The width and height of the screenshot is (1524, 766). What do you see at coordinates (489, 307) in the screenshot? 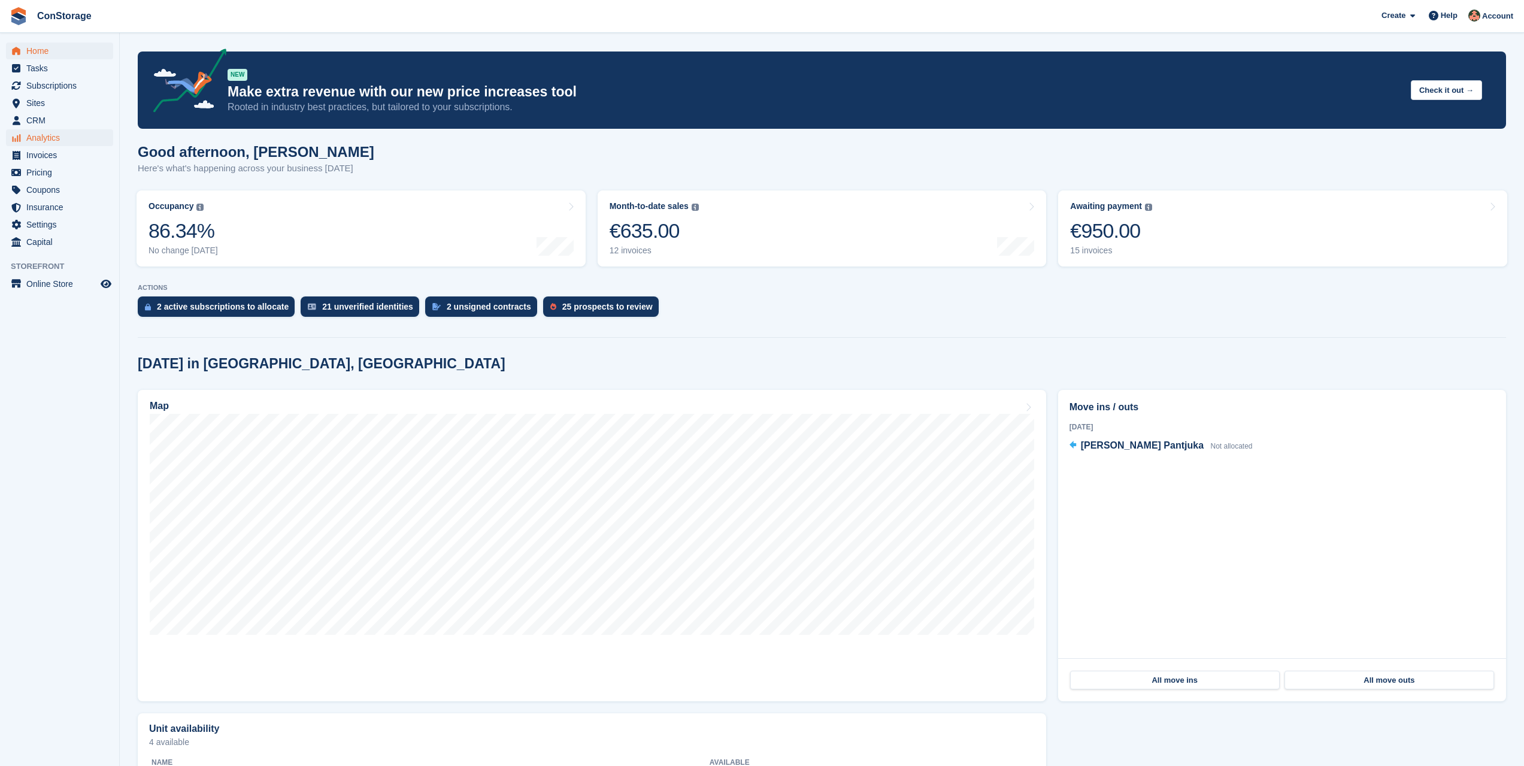
I see `div: 2 unsigned contracts` at bounding box center [489, 307].